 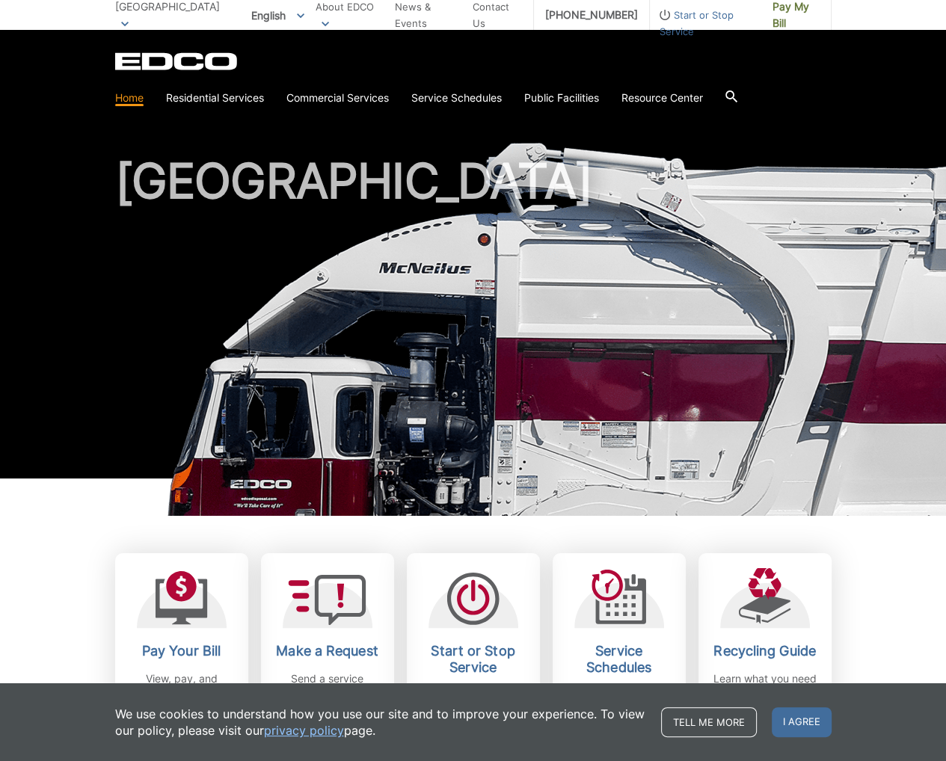 I want to click on p: Send a service request to EDCO., so click(x=328, y=687).